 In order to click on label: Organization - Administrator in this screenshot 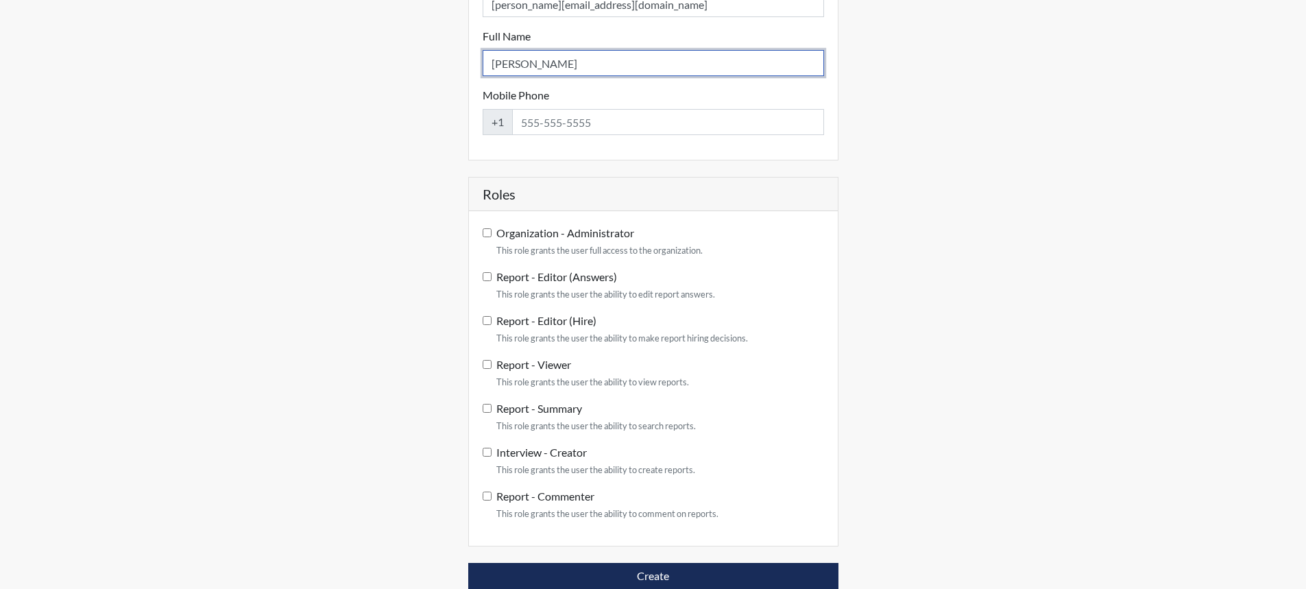, I will do `click(599, 241)`.